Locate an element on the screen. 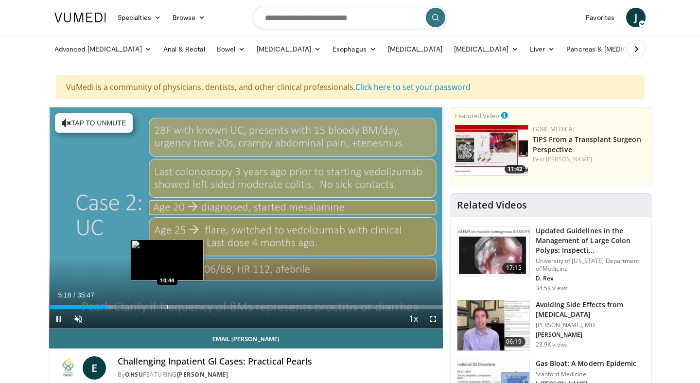  h4: Challenging Inpatient GI Cases: Practical Pearls is located at coordinates (276, 362).